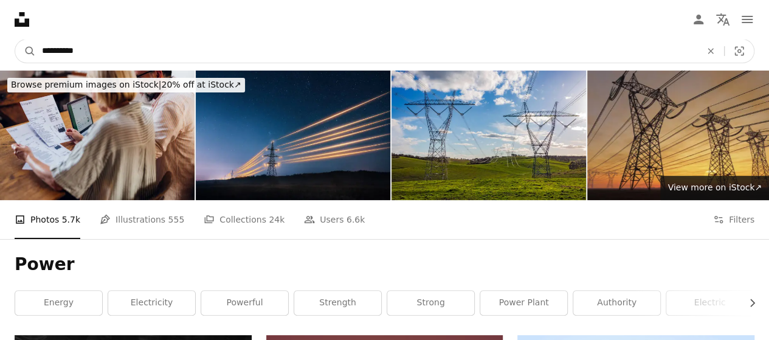 Image resolution: width=769 pixels, height=340 pixels. What do you see at coordinates (723, 19) in the screenshot?
I see `button: Language` at bounding box center [723, 19].